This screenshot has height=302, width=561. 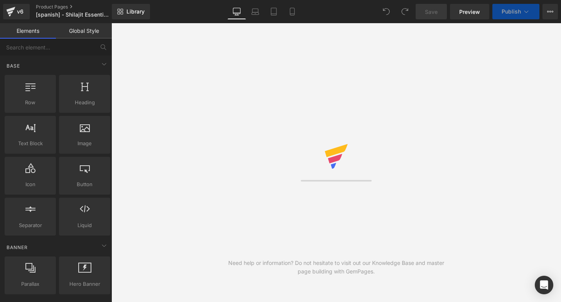 I want to click on a: Global Style, so click(x=84, y=31).